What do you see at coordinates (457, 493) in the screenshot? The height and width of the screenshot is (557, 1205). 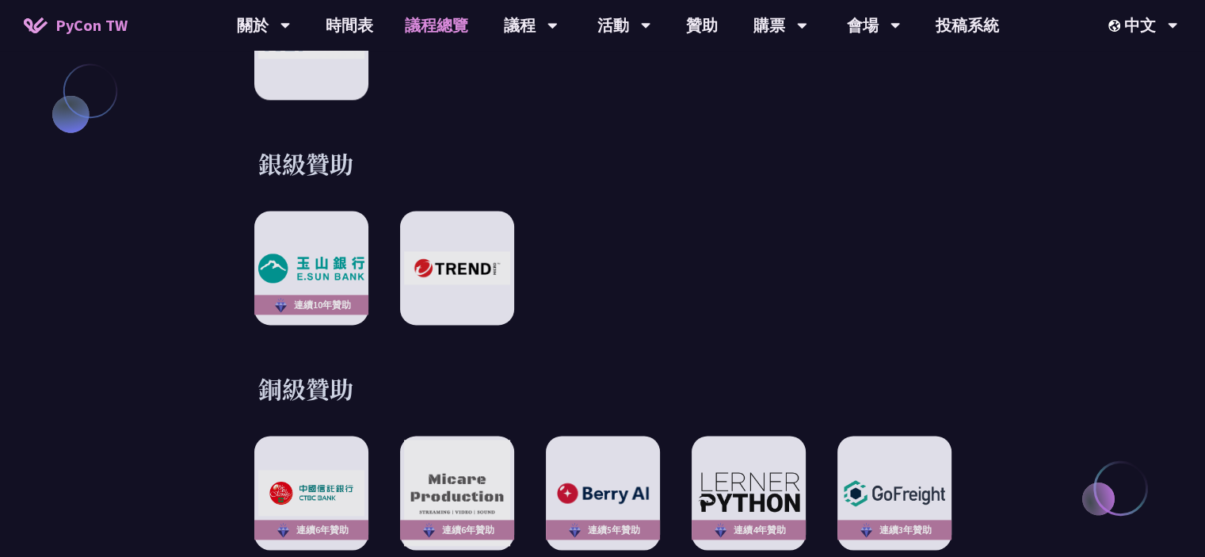 I see `img: Micare Production` at bounding box center [457, 493].